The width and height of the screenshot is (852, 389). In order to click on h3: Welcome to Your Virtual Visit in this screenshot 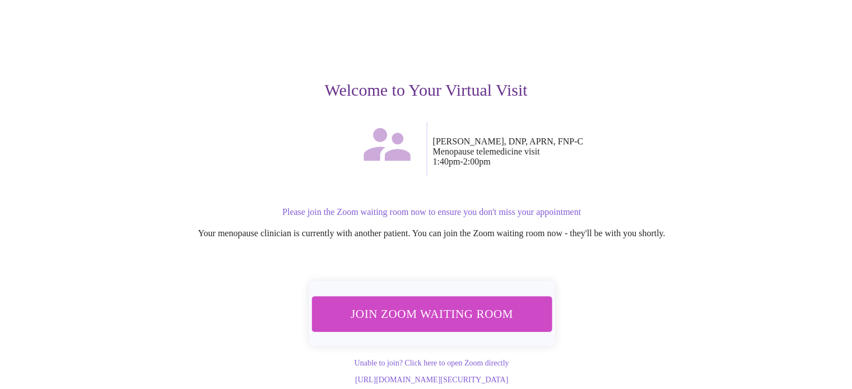, I will do `click(426, 90)`.